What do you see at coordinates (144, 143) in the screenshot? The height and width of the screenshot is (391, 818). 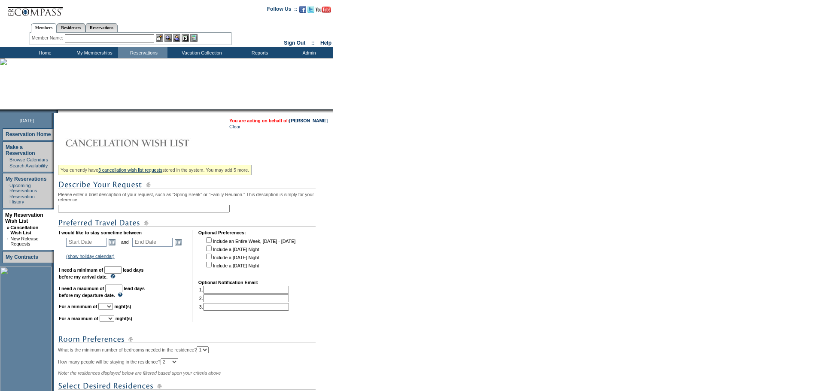 I see `img: Cancellation Wish List` at bounding box center [144, 143].